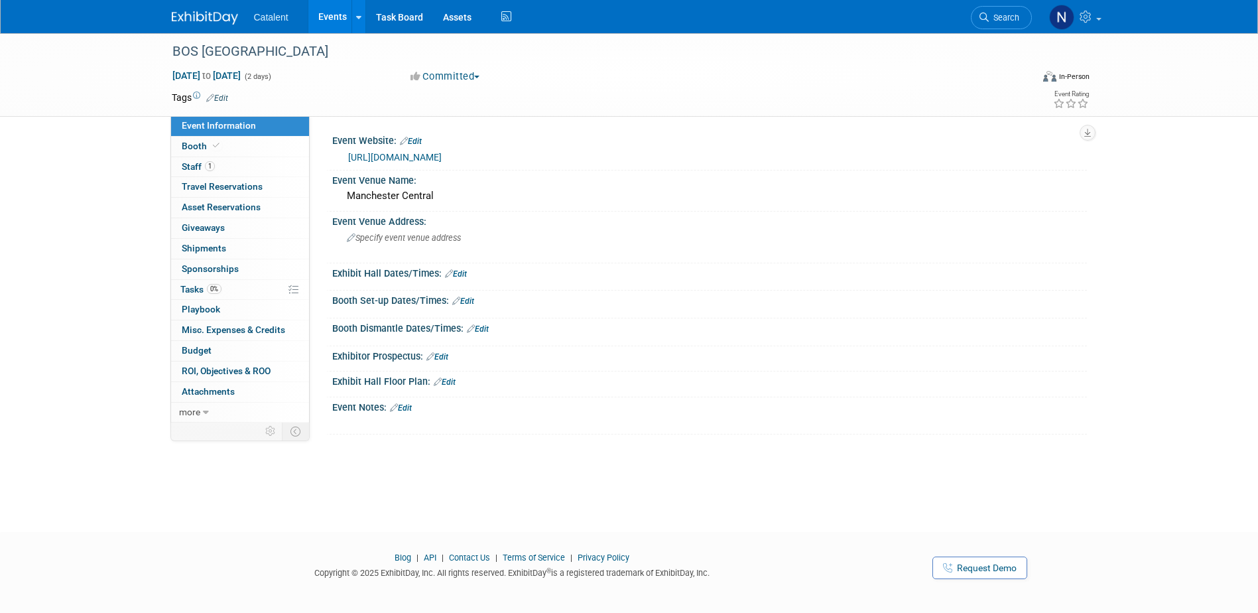  Describe the element at coordinates (221, 207) in the screenshot. I see `span: Asset Reservations` at that location.